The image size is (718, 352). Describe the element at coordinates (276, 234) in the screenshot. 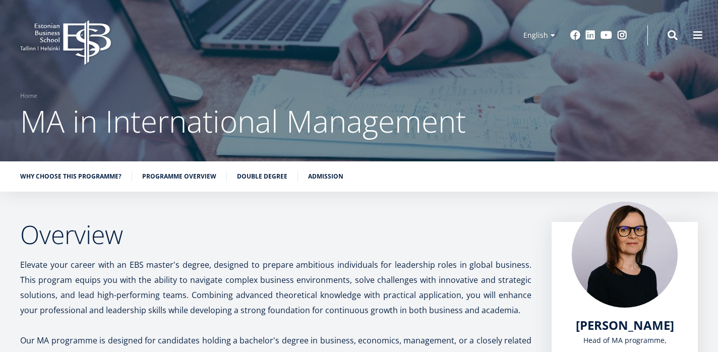

I see `h2: Overview` at that location.